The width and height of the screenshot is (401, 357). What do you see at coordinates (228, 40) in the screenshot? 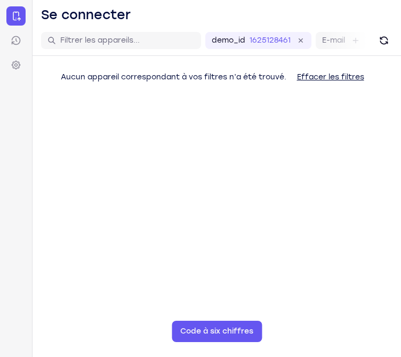
I see `label: demo_id` at bounding box center [228, 40].